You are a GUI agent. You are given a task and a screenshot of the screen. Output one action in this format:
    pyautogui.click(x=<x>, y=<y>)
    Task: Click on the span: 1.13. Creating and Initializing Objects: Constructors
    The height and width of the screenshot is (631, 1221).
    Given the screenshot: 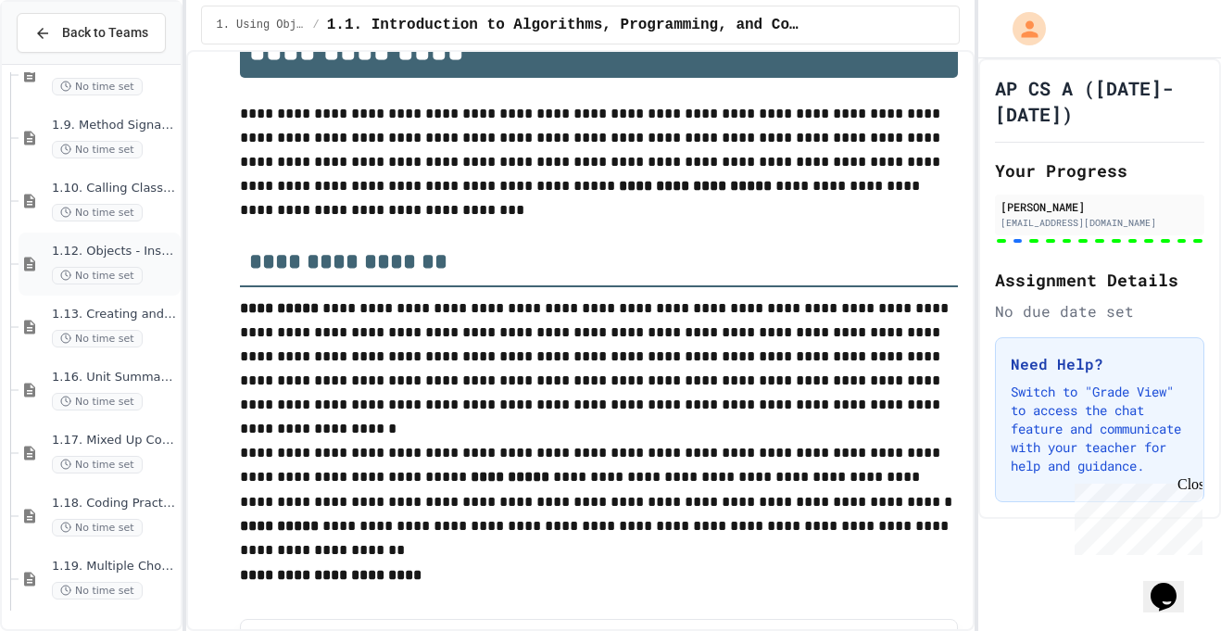 What is the action you would take?
    pyautogui.click(x=114, y=314)
    